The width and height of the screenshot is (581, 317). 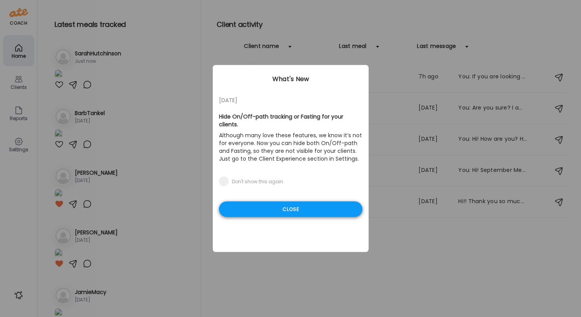 What do you see at coordinates (281, 120) in the screenshot?
I see `b: Hide On/Off-path tracking or Fasting for your clients.` at bounding box center [281, 120].